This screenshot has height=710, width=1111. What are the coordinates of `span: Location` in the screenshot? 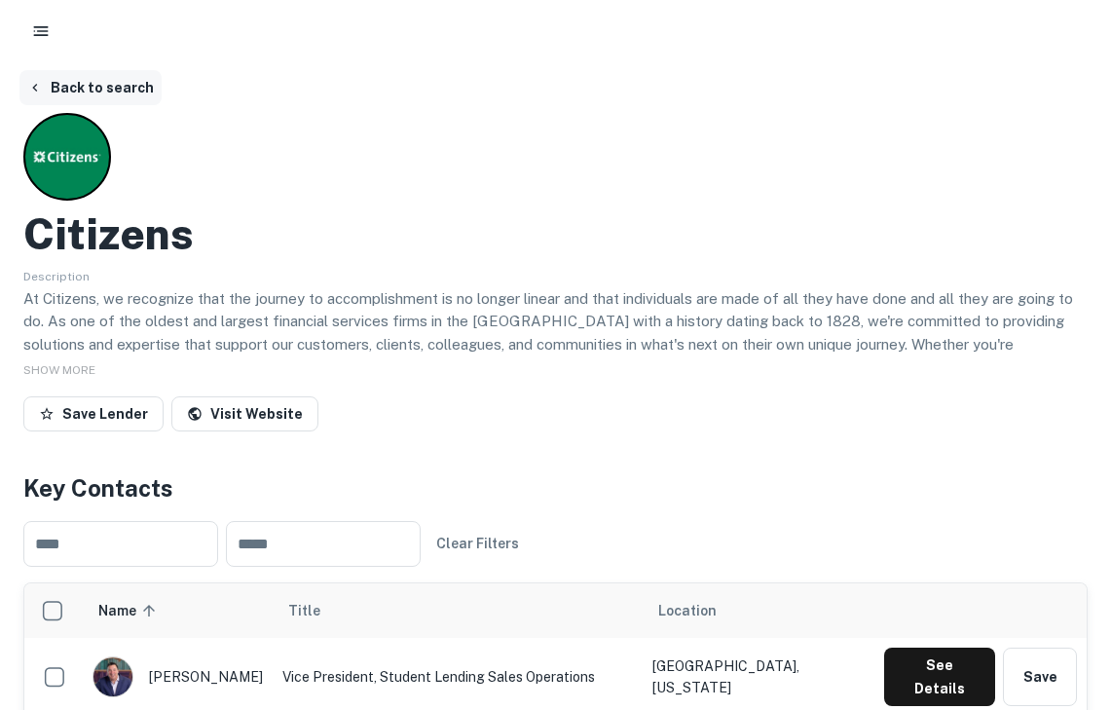 It's located at (687, 610).